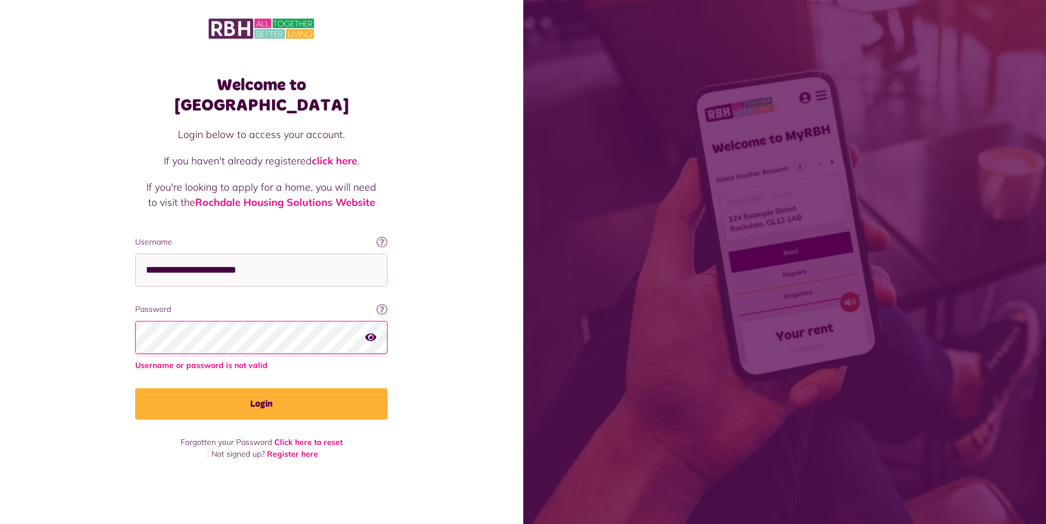 The width and height of the screenshot is (1046, 524). I want to click on span: Username or password is not valid, so click(261, 365).